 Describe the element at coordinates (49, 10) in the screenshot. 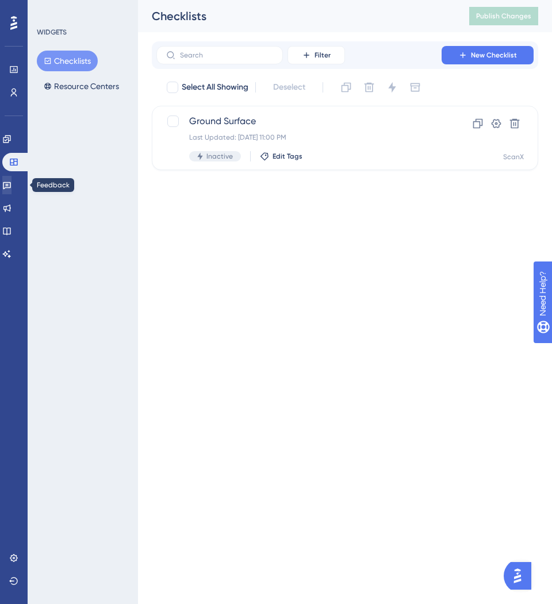

I see `span: Need Help?` at that location.